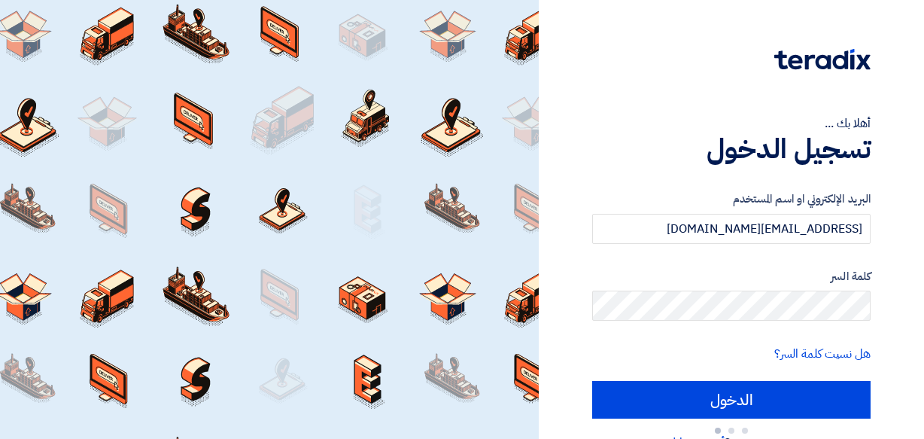 The height and width of the screenshot is (439, 924). What do you see at coordinates (731, 229) in the screenshot?
I see `input: أدخل بريد العمل الإلكتروني او اسم المستخدم الخاص بك ...` at bounding box center [731, 229].